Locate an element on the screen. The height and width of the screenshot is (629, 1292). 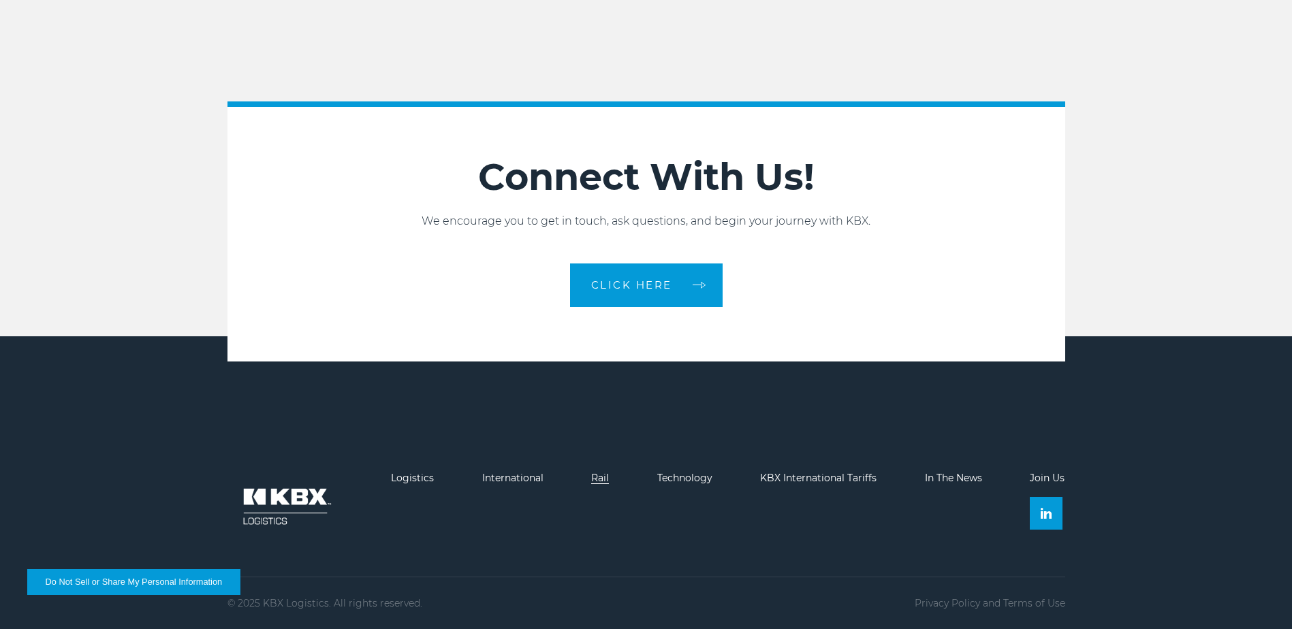
p: We encourage you to get in touch, ask questions, and begin your journey with KBX. is located at coordinates (646, 221).